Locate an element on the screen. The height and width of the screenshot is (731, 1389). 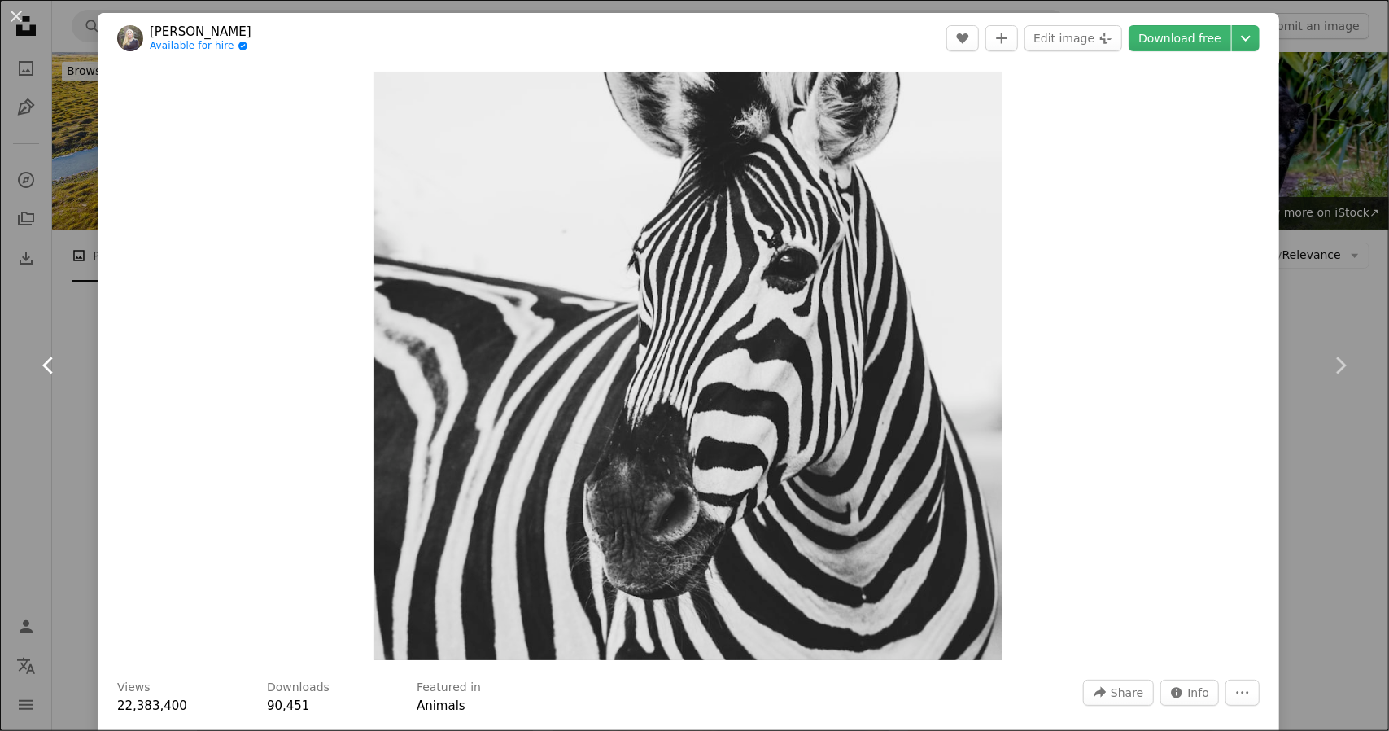
h3: Featured in is located at coordinates (448, 688).